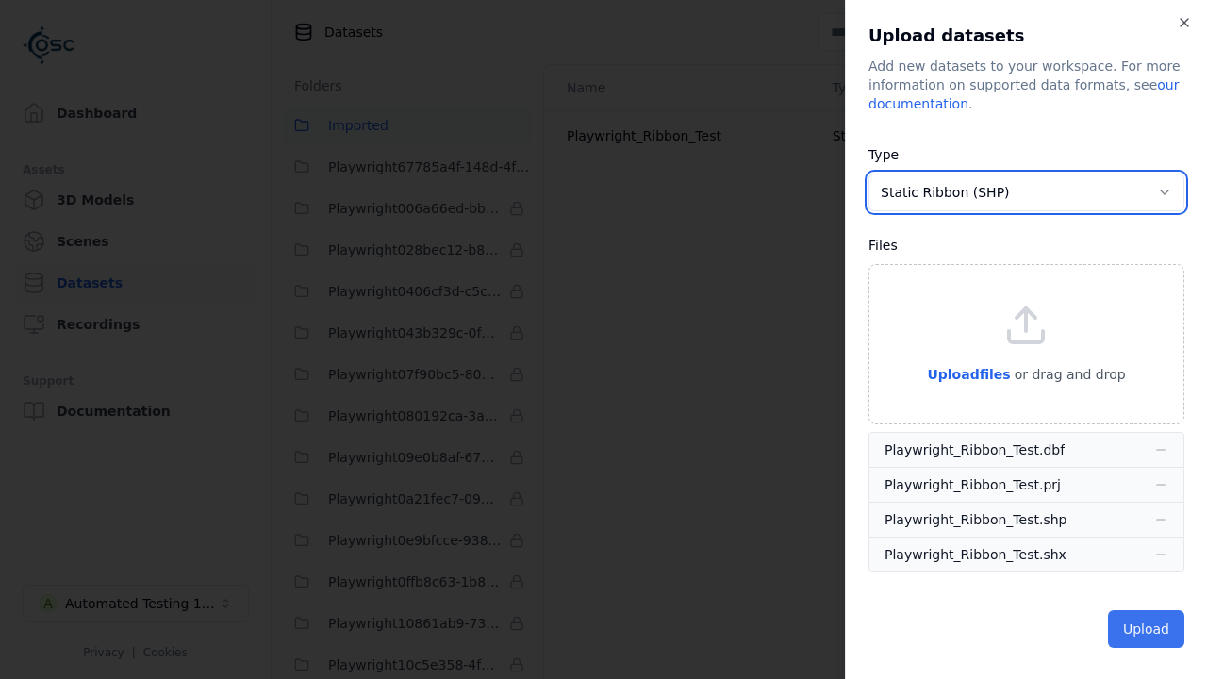 The image size is (1207, 679). What do you see at coordinates (1069, 374) in the screenshot?
I see `p: or drag and drop` at bounding box center [1069, 374].